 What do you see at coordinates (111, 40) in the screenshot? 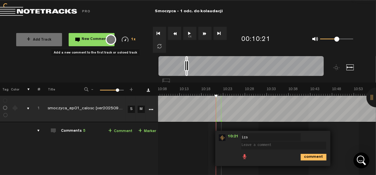
I see `div: {{ tooltip_message }}` at bounding box center [111, 40].